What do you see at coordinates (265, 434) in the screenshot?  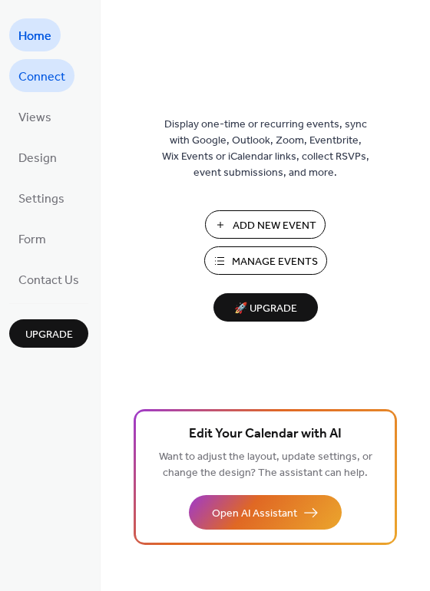 I see `span: Edit Your Calendar with AI` at bounding box center [265, 434].